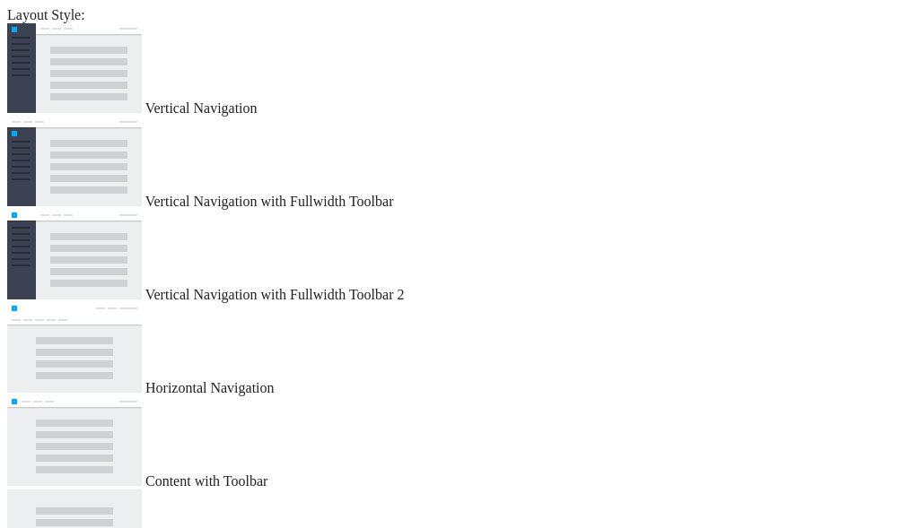 Image resolution: width=919 pixels, height=528 pixels. Describe the element at coordinates (459, 163) in the screenshot. I see `md-radio-button: Vertical Navigation with Fullwidth Toolbar` at that location.